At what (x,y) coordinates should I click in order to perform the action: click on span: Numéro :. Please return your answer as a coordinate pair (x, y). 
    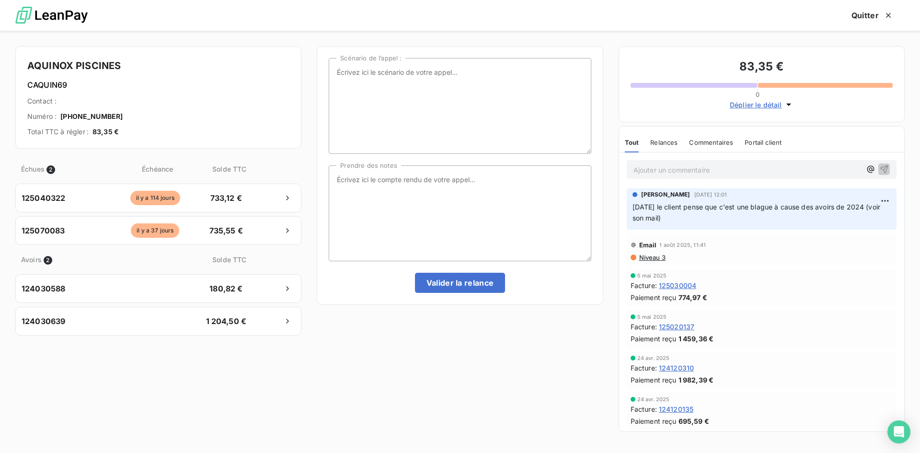
    Looking at the image, I should click on (42, 116).